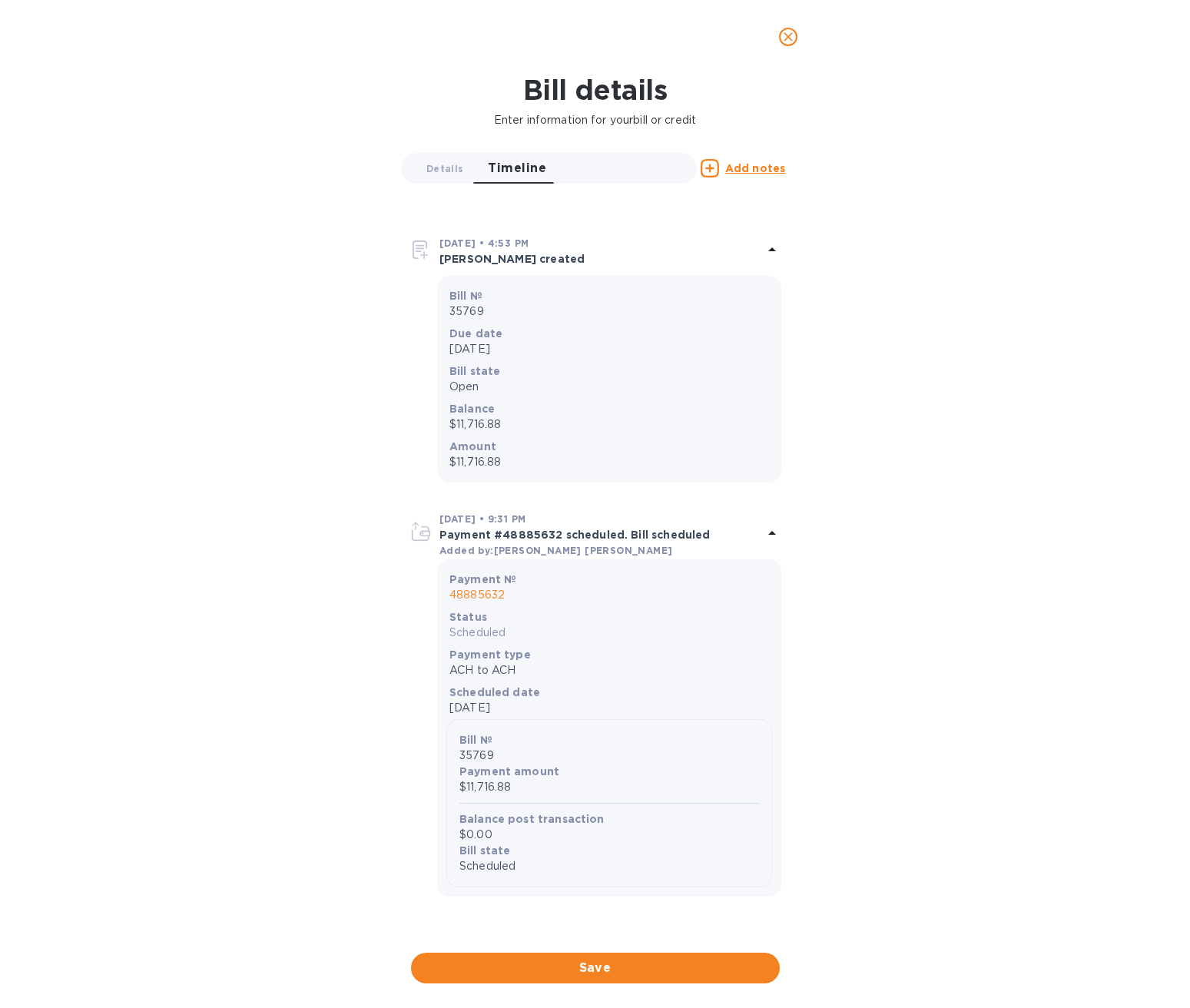  I want to click on b: Balance post transaction, so click(532, 818).